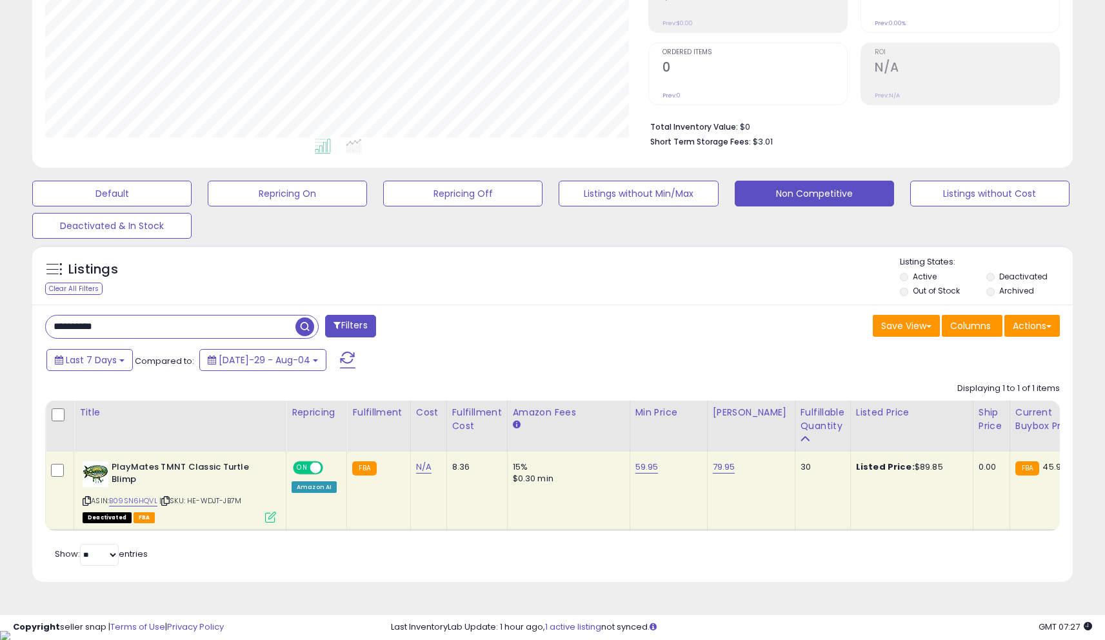 The image size is (1105, 640). Describe the element at coordinates (992, 419) in the screenshot. I see `div: Ship Price` at that location.